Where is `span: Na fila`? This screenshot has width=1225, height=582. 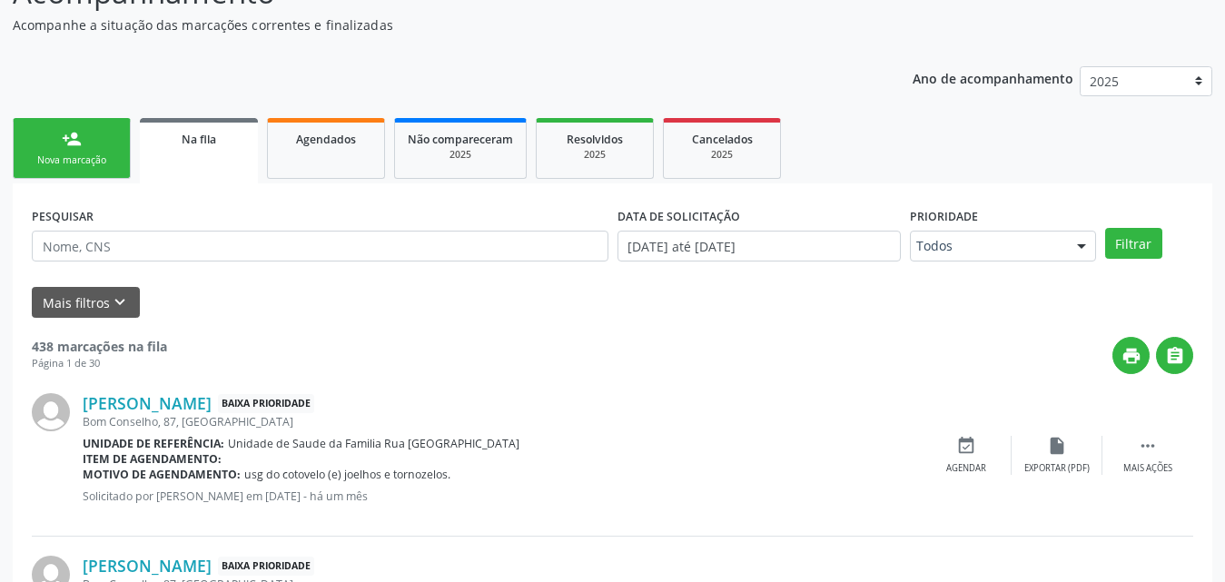
span: Na fila is located at coordinates (199, 139).